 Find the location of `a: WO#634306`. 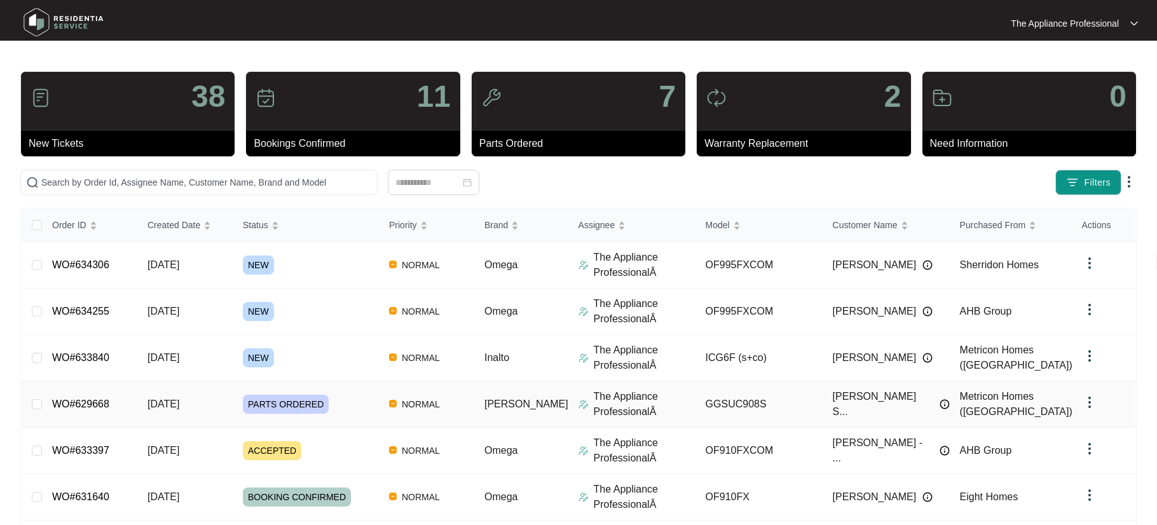

a: WO#634306 is located at coordinates (81, 265).